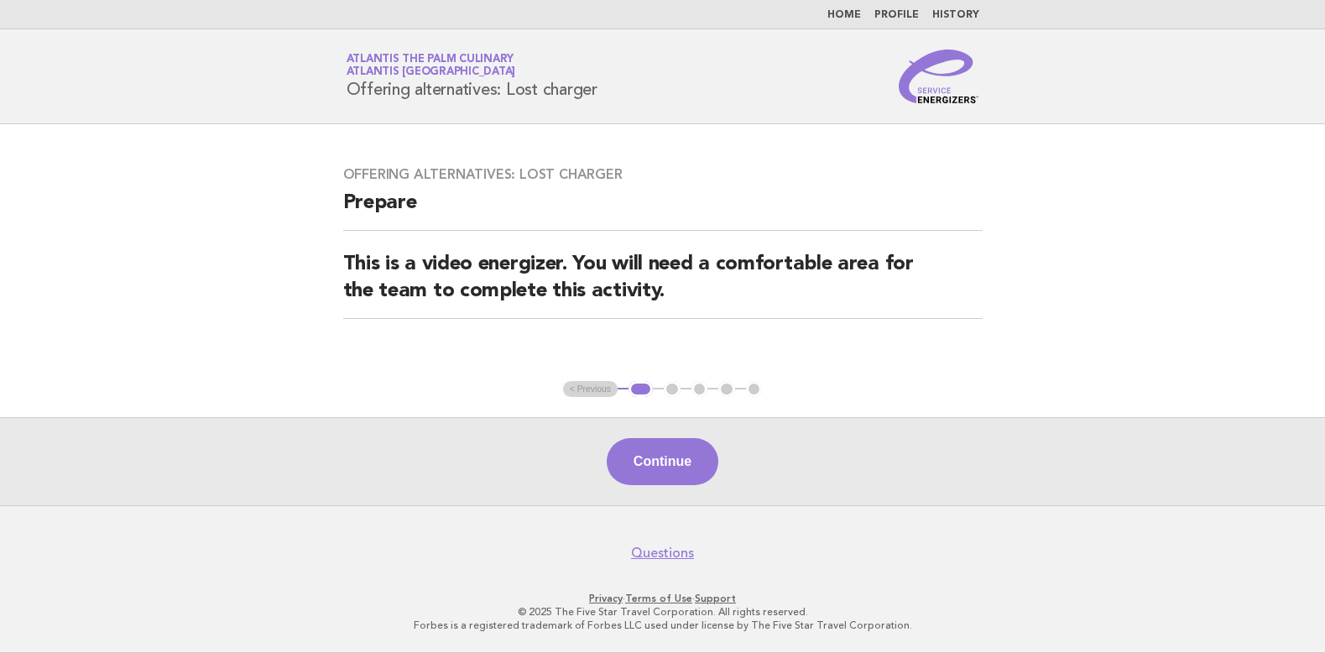  I want to click on p: Forbes is a registered trademark of Forbes LLC used under license by The Five Star Travel Corpora..., so click(663, 625).